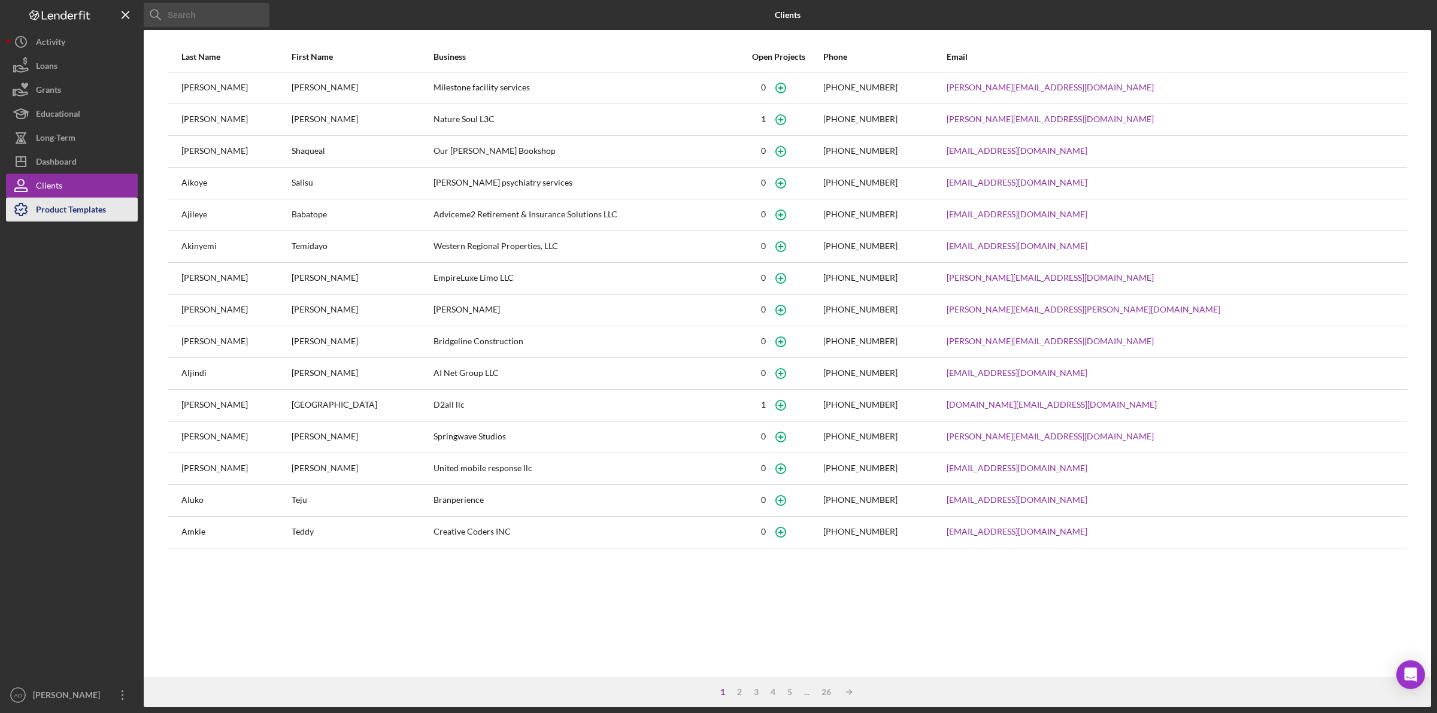  What do you see at coordinates (236, 374) in the screenshot?
I see `div: Aljindi` at bounding box center [236, 374].